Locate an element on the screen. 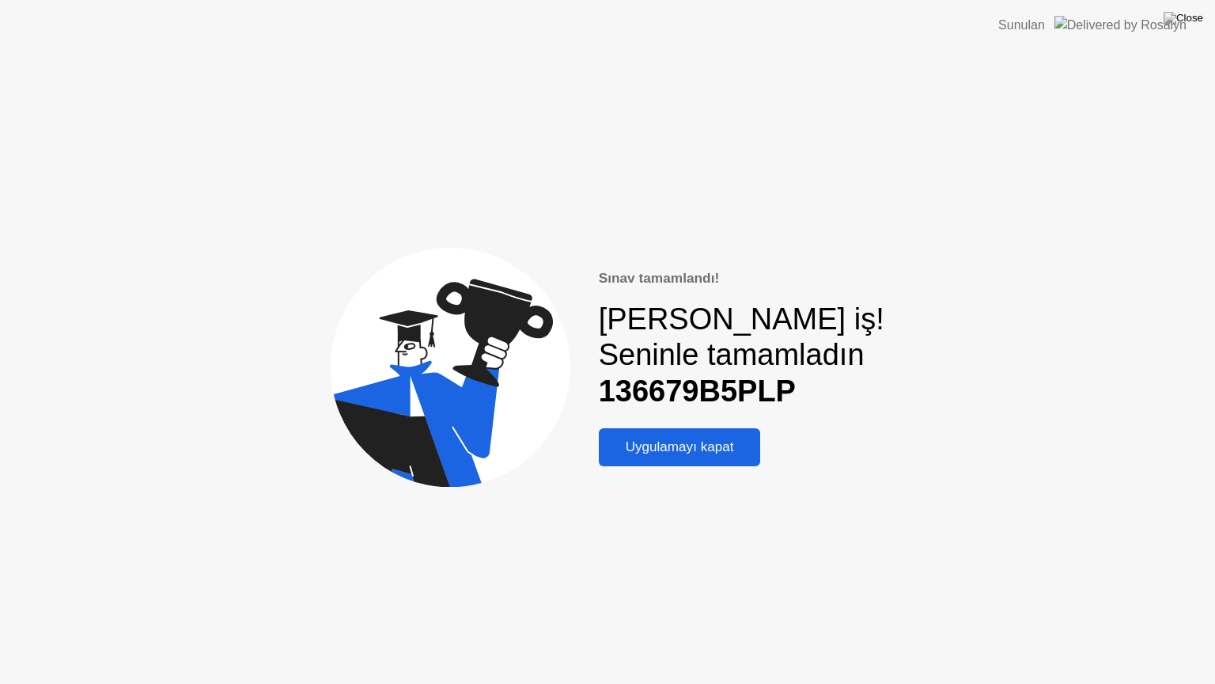 The height and width of the screenshot is (684, 1215). div: Uygulamayı kapat is located at coordinates (680, 447).